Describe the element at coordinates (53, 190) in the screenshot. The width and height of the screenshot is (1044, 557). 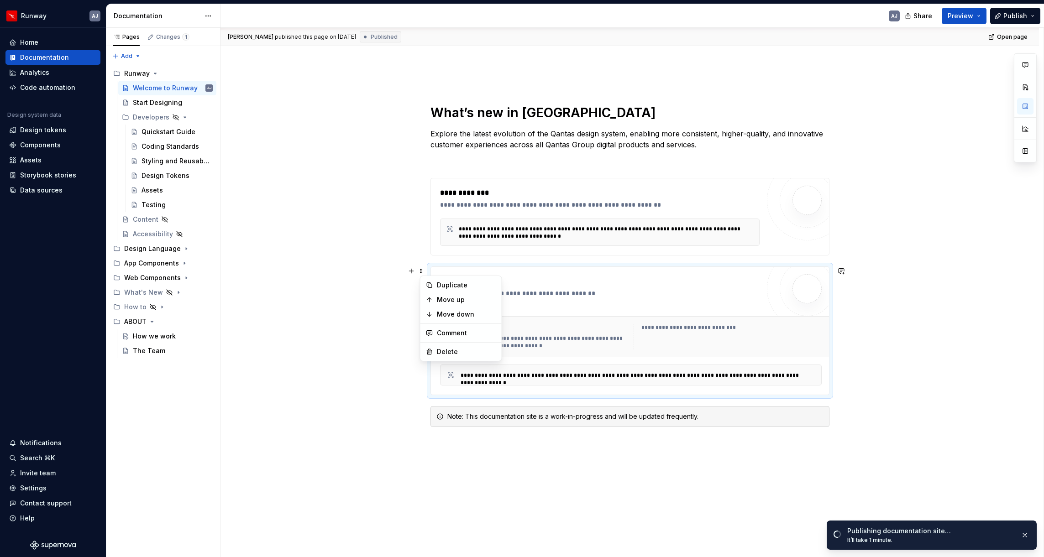
I see `a: Data sources` at that location.